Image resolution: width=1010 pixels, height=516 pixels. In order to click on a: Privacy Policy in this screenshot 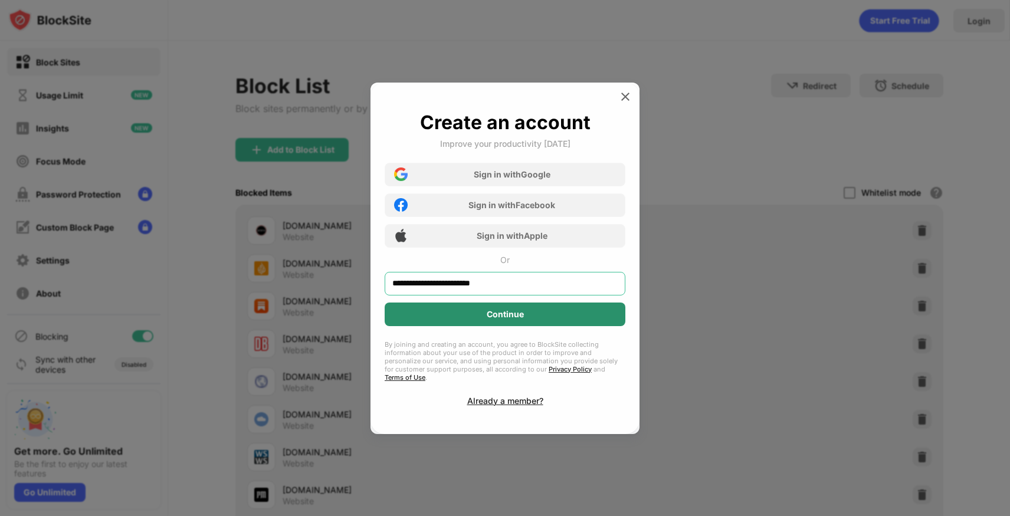, I will do `click(570, 369)`.